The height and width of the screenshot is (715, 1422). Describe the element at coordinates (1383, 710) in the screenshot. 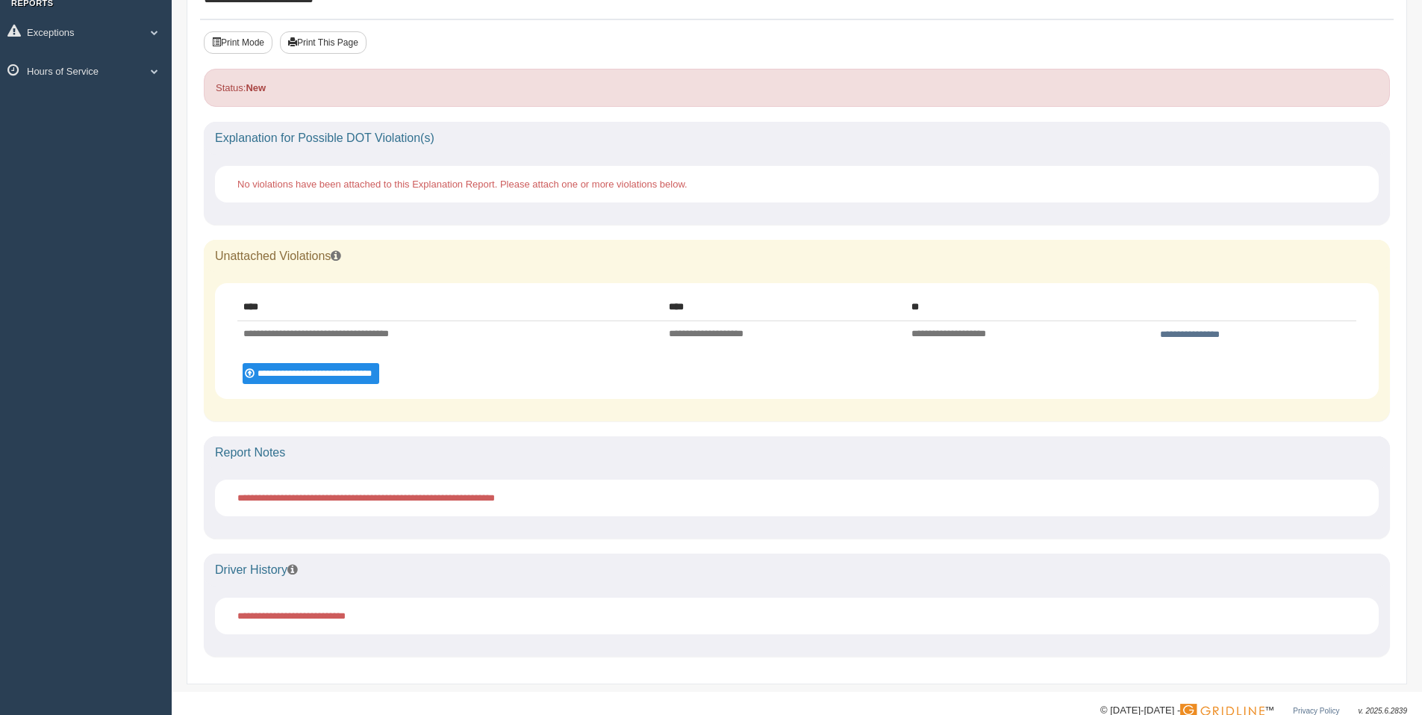

I see `span: v. 2025.6.2839` at that location.